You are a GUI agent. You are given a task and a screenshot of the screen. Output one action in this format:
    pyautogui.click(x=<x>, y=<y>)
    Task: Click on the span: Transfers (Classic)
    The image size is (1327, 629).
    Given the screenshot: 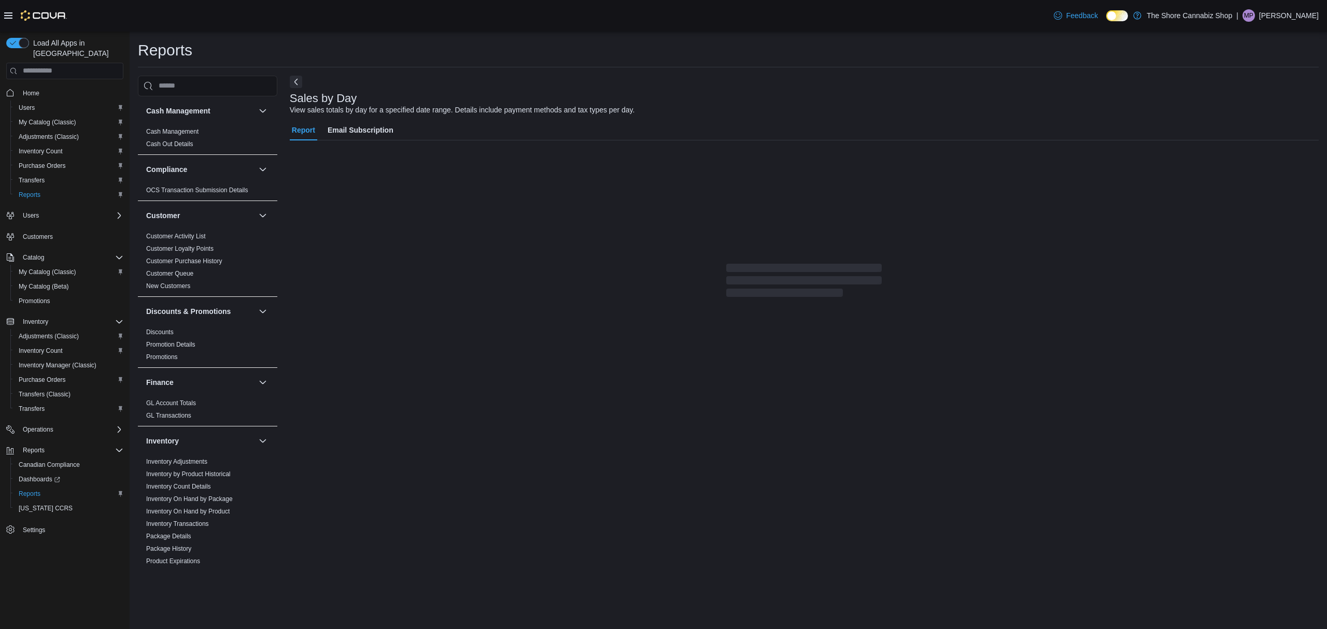 What is the action you would take?
    pyautogui.click(x=45, y=394)
    